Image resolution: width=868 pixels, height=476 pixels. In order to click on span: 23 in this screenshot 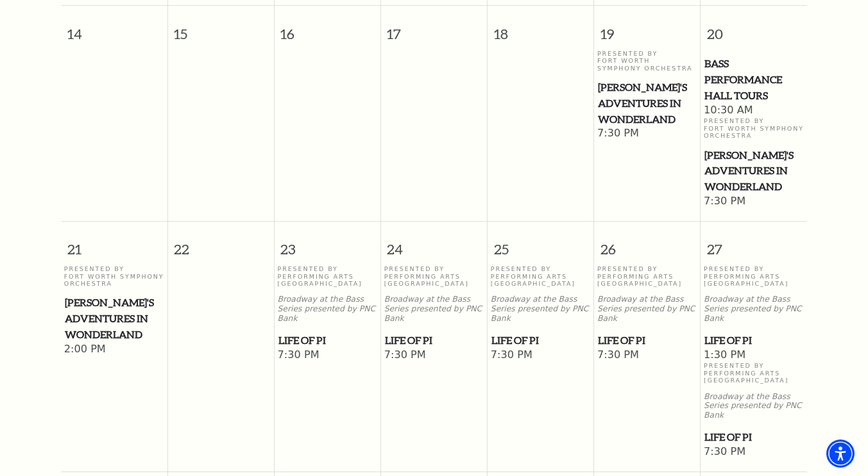, I will do `click(327, 244)`.